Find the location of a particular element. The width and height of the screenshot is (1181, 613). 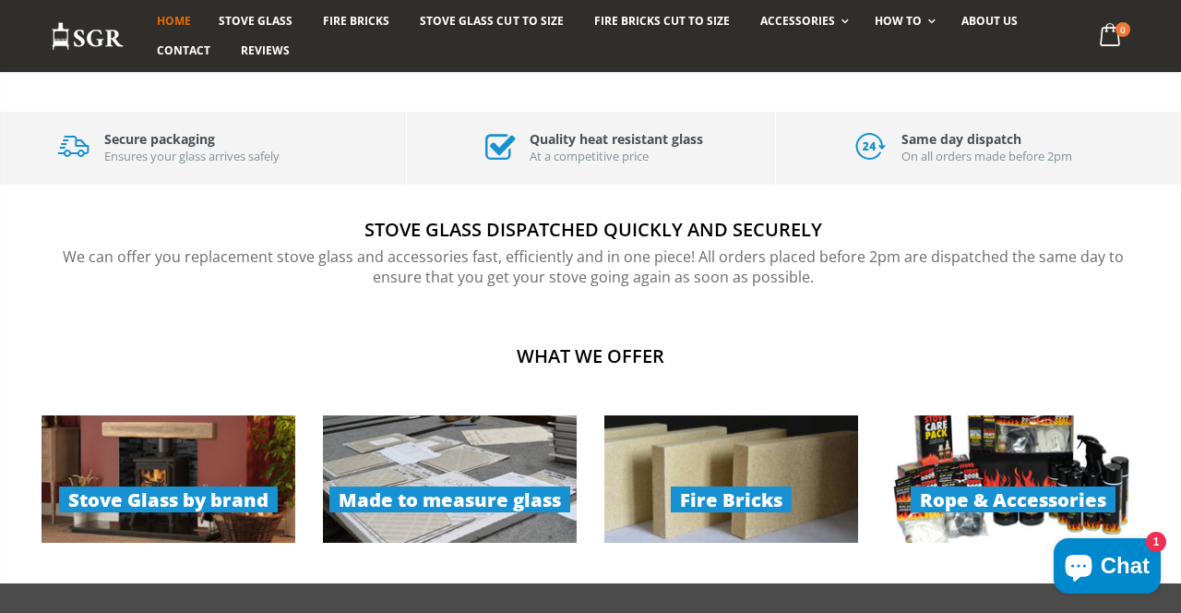

h3: Secure packaging is located at coordinates (192, 138).